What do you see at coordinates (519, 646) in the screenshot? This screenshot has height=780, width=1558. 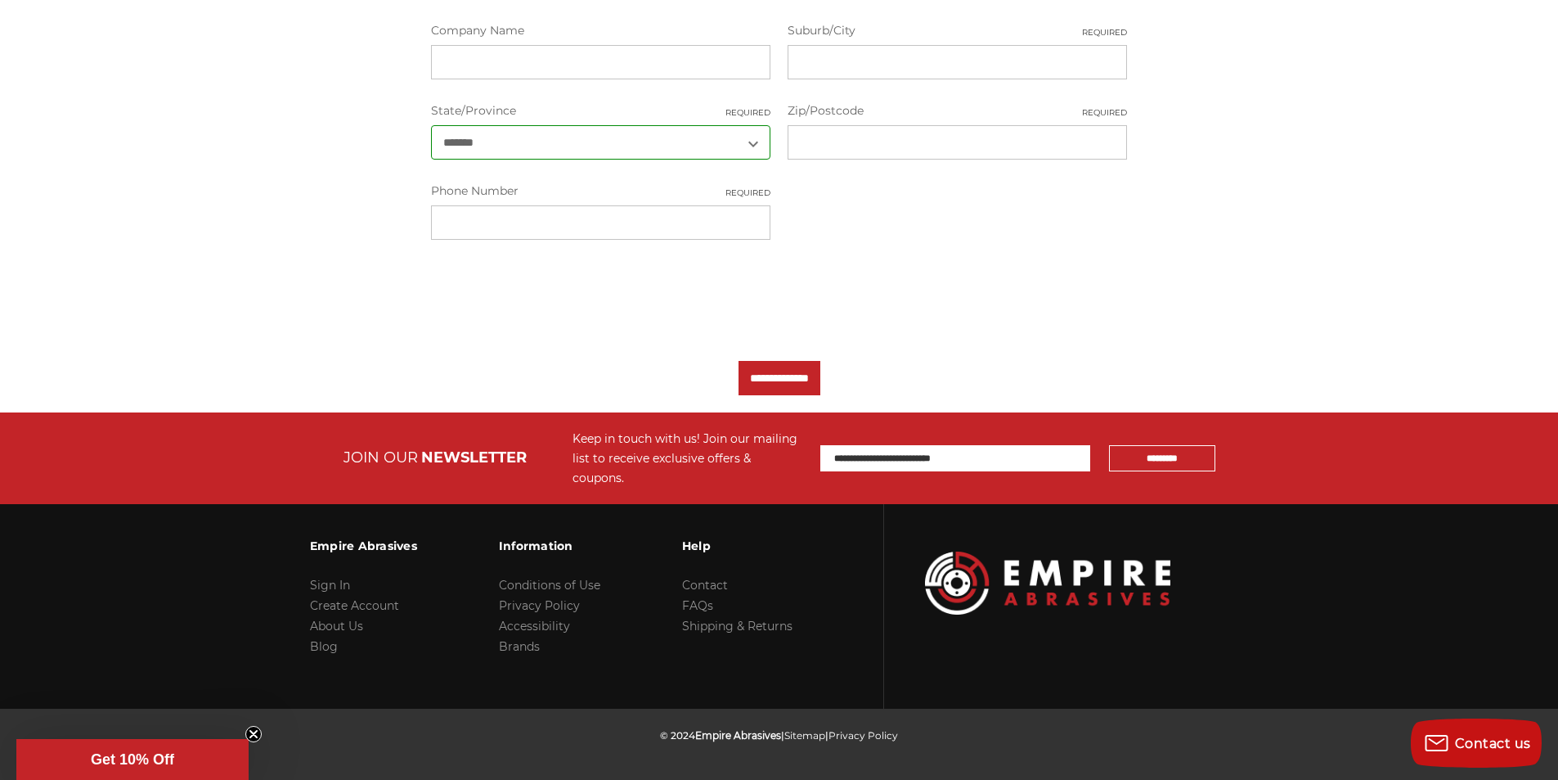 I see `a: Brands` at bounding box center [519, 646].